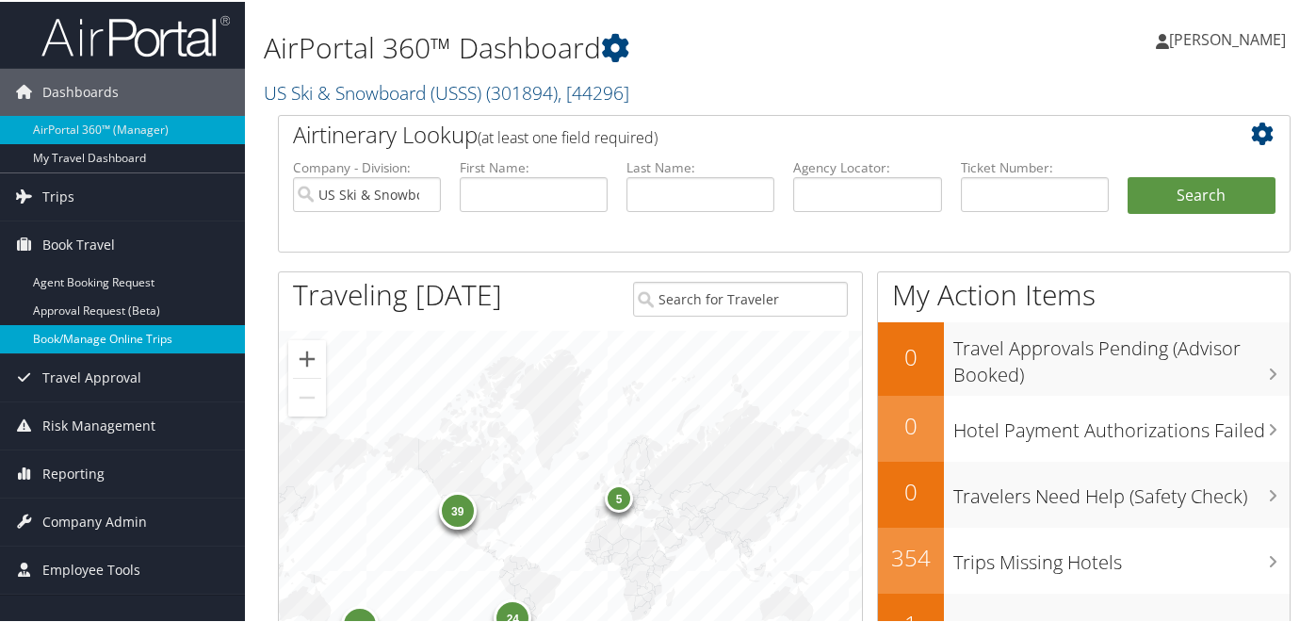 This screenshot has width=1316, height=622. Describe the element at coordinates (1121, 424) in the screenshot. I see `h3: Hotel Payment Authorizations Failed` at that location.